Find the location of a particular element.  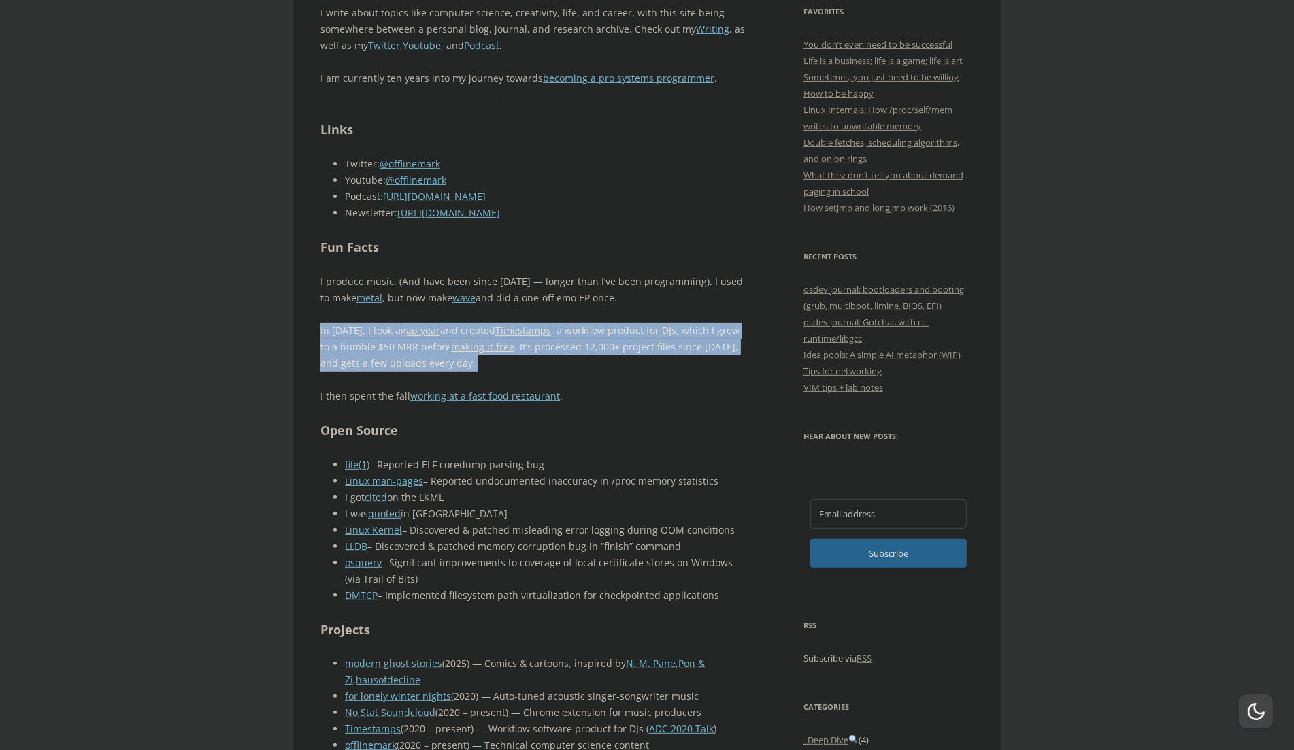

p: I am currently ten years into my journey towards . is located at coordinates (533, 78).